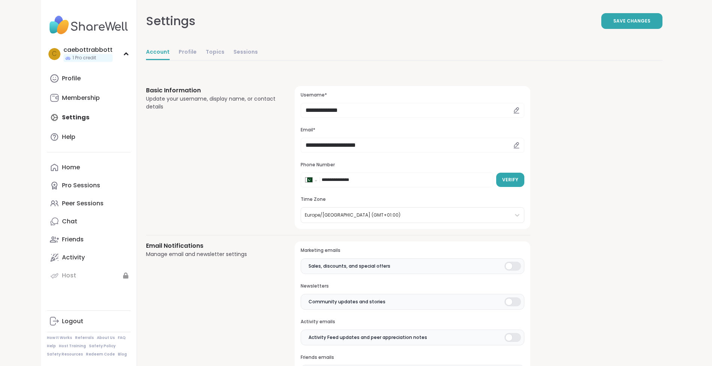 The image size is (712, 366). Describe the element at coordinates (412, 322) in the screenshot. I see `h3: Activity emails` at that location.